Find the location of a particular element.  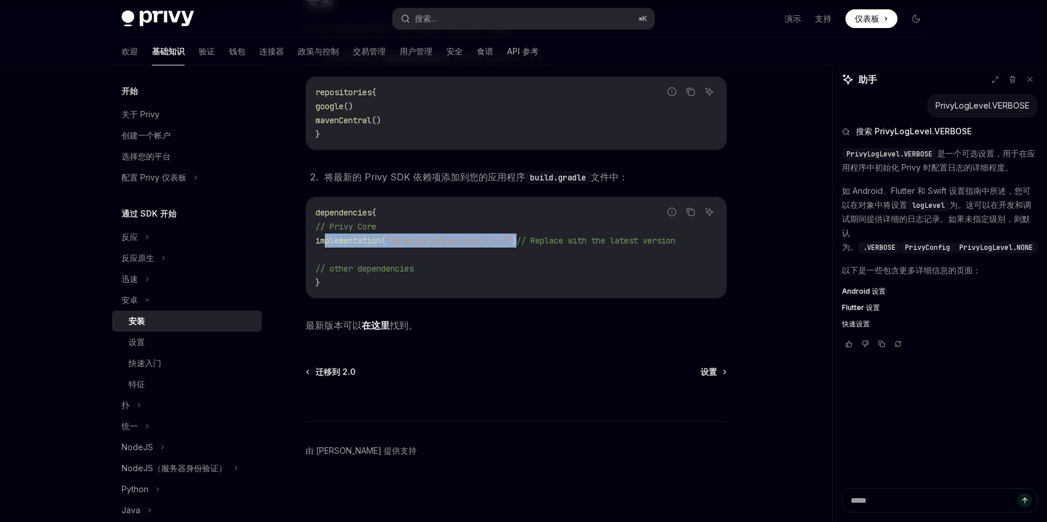

font: 特征 is located at coordinates (137, 384).